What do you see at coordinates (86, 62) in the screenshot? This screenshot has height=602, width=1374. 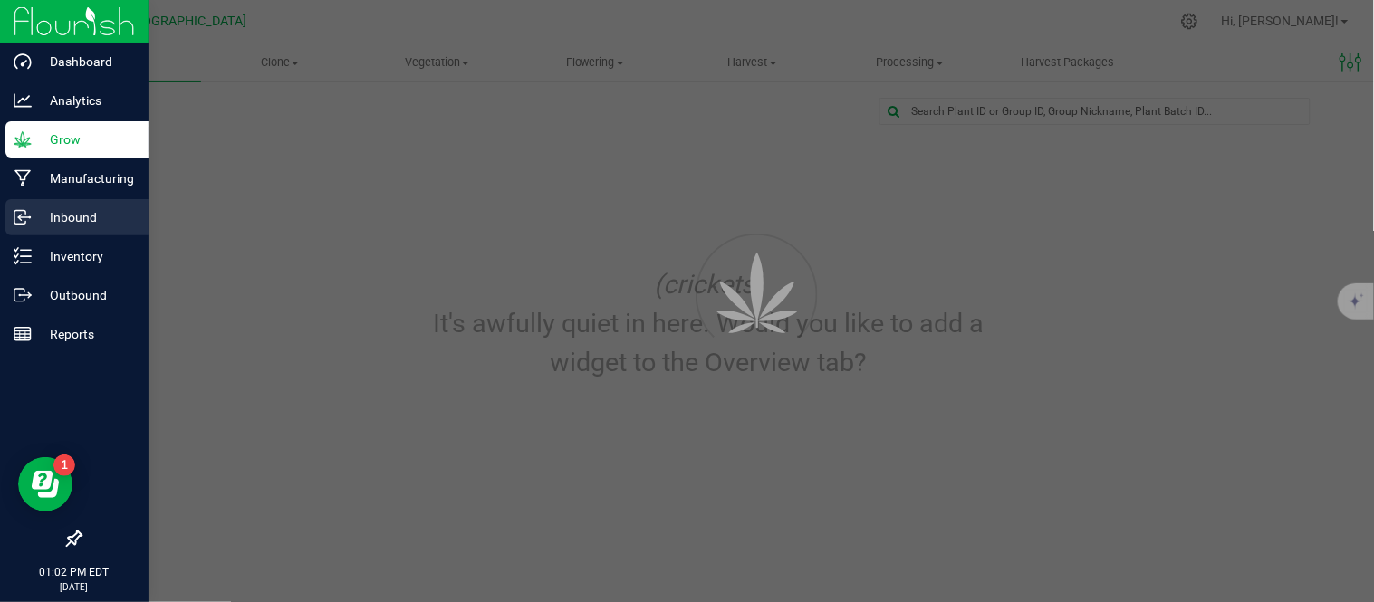 I see `p: Dashboard` at bounding box center [86, 62].